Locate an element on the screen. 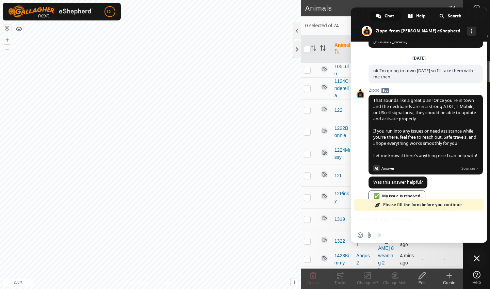  div: Help is located at coordinates (417, 16).